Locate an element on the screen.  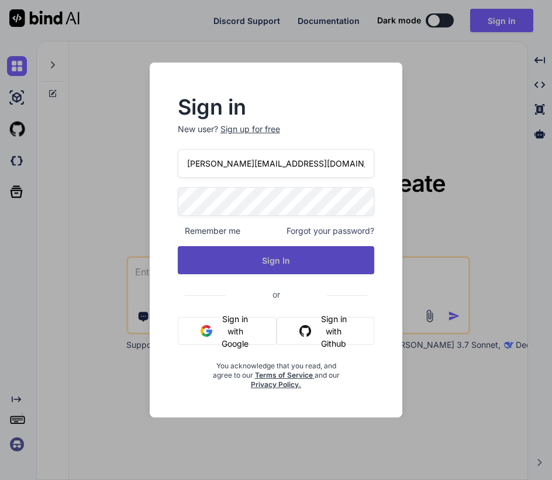
div: You acknowledge that you read, and agree to our and our is located at coordinates (276, 372).